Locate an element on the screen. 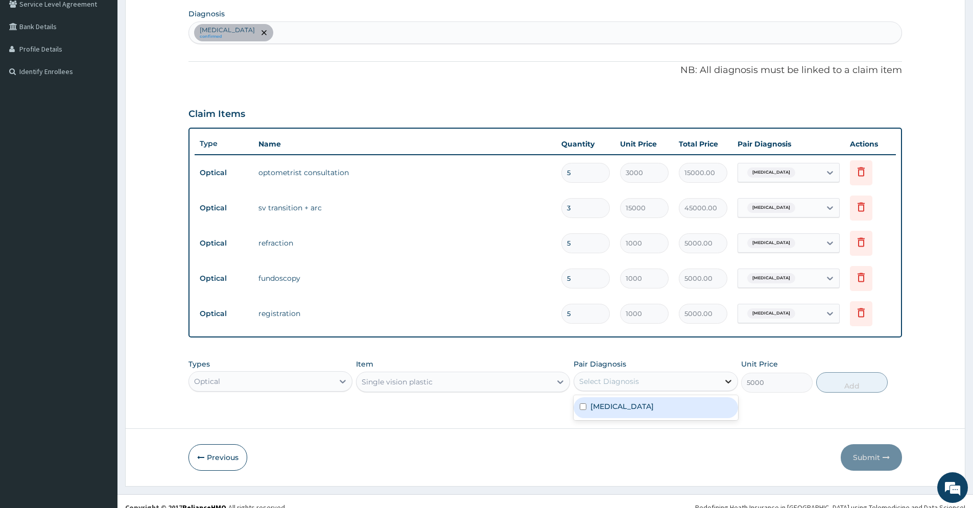 The height and width of the screenshot is (508, 973). label: Types is located at coordinates (199, 364).